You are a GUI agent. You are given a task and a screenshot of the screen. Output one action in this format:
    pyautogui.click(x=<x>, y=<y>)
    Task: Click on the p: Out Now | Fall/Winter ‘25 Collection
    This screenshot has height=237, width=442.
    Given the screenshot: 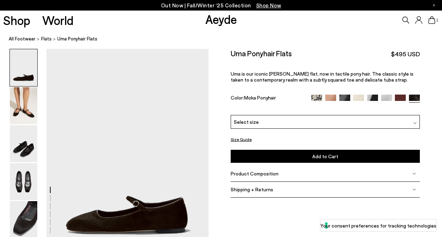 What is the action you would take?
    pyautogui.click(x=221, y=5)
    